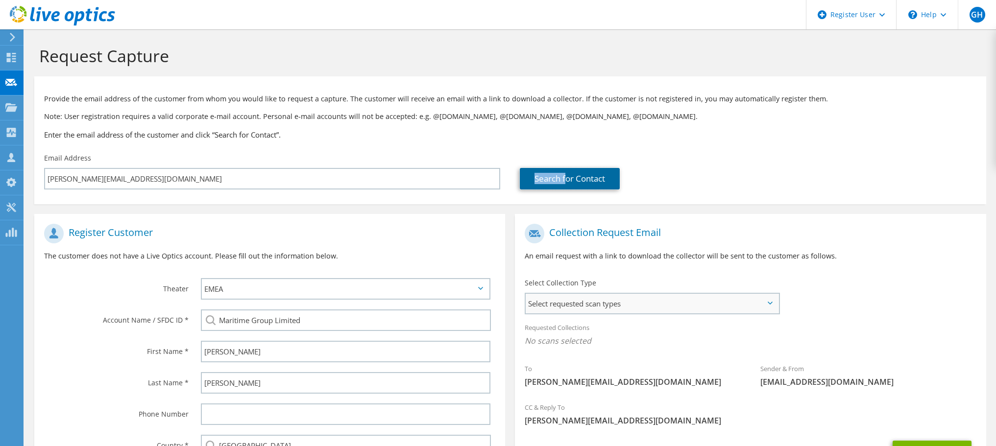  I want to click on div: CC & Reply To, so click(750, 414).